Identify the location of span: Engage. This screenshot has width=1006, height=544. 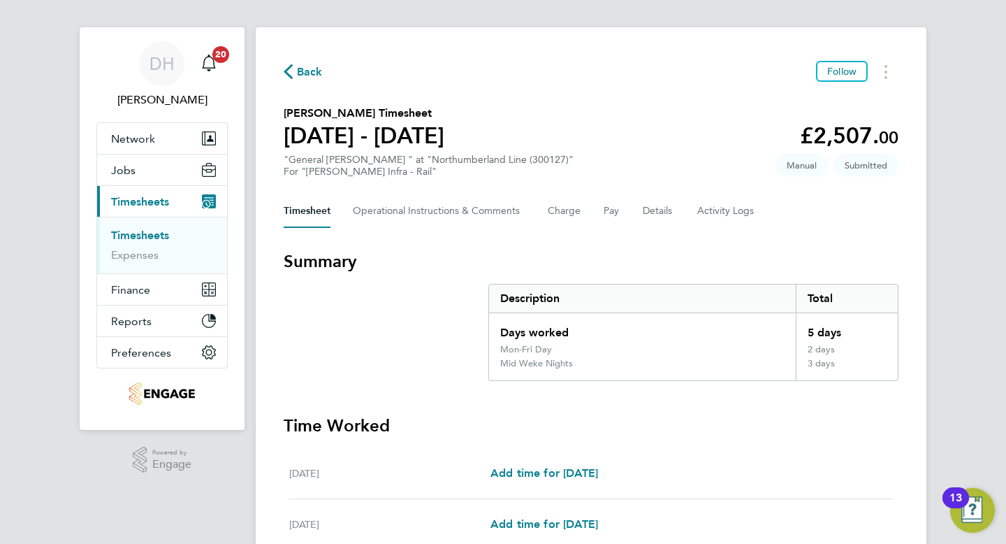
(172, 464).